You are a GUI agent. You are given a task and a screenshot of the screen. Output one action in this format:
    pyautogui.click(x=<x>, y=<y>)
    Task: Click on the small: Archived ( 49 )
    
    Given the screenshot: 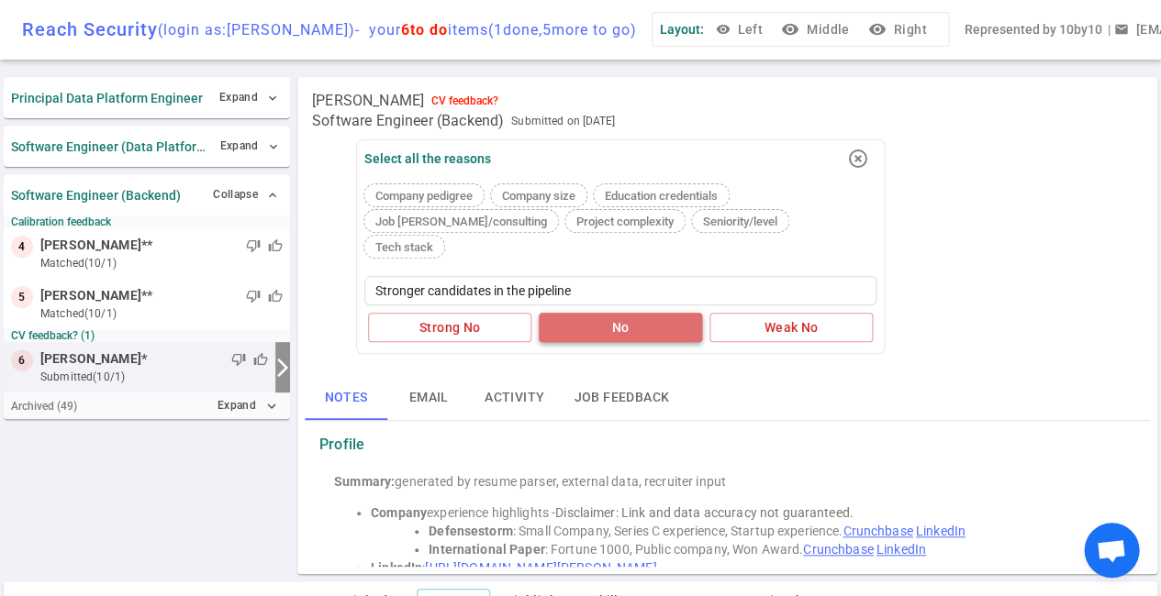 What is the action you would take?
    pyautogui.click(x=44, y=406)
    